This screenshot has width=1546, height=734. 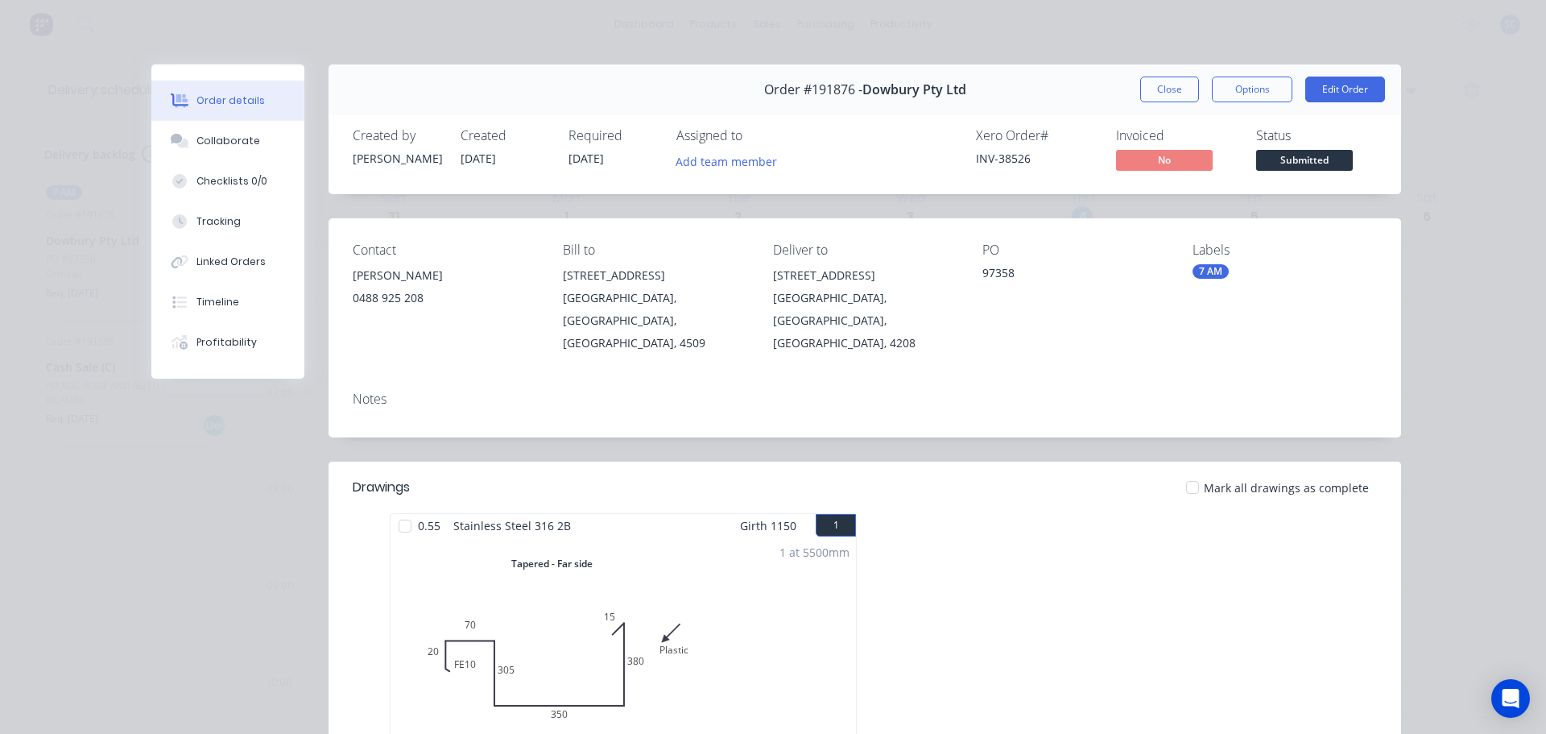 I want to click on button: Linked Orders, so click(x=228, y=262).